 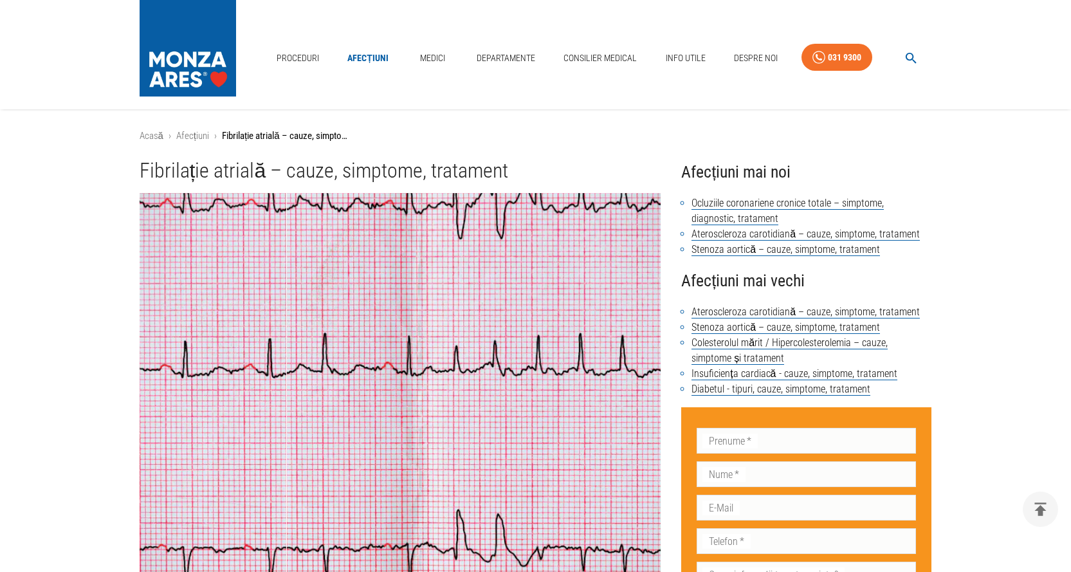 What do you see at coordinates (837, 57) in the screenshot?
I see `a: 031 9300` at bounding box center [837, 57].